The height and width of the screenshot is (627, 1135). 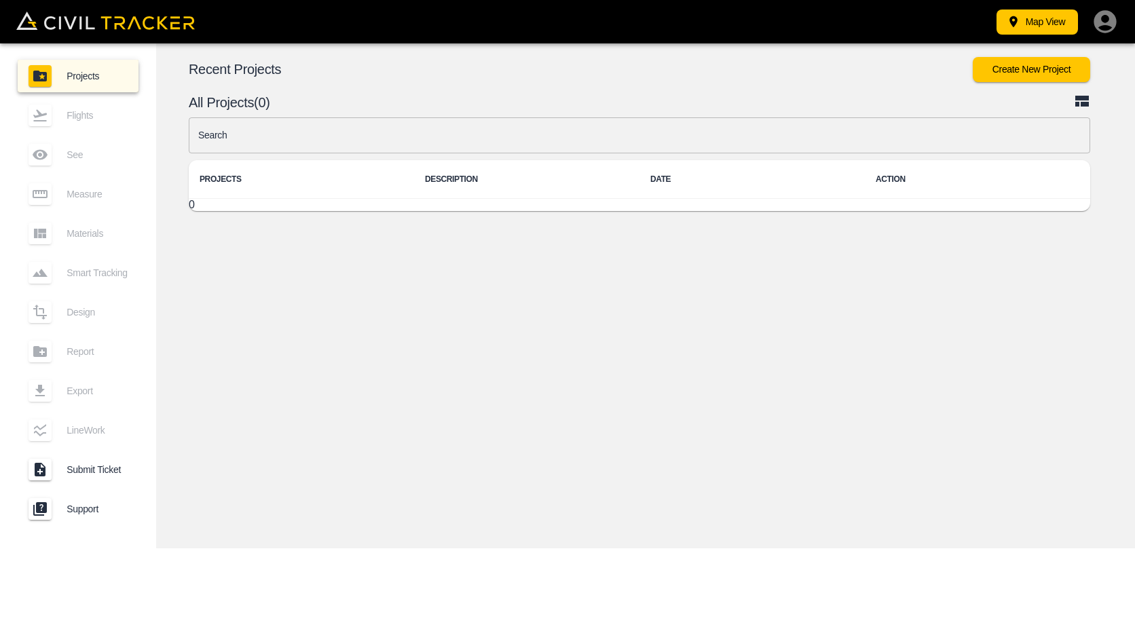 What do you see at coordinates (105, 20) in the screenshot?
I see `img: Civil Tracker` at bounding box center [105, 20].